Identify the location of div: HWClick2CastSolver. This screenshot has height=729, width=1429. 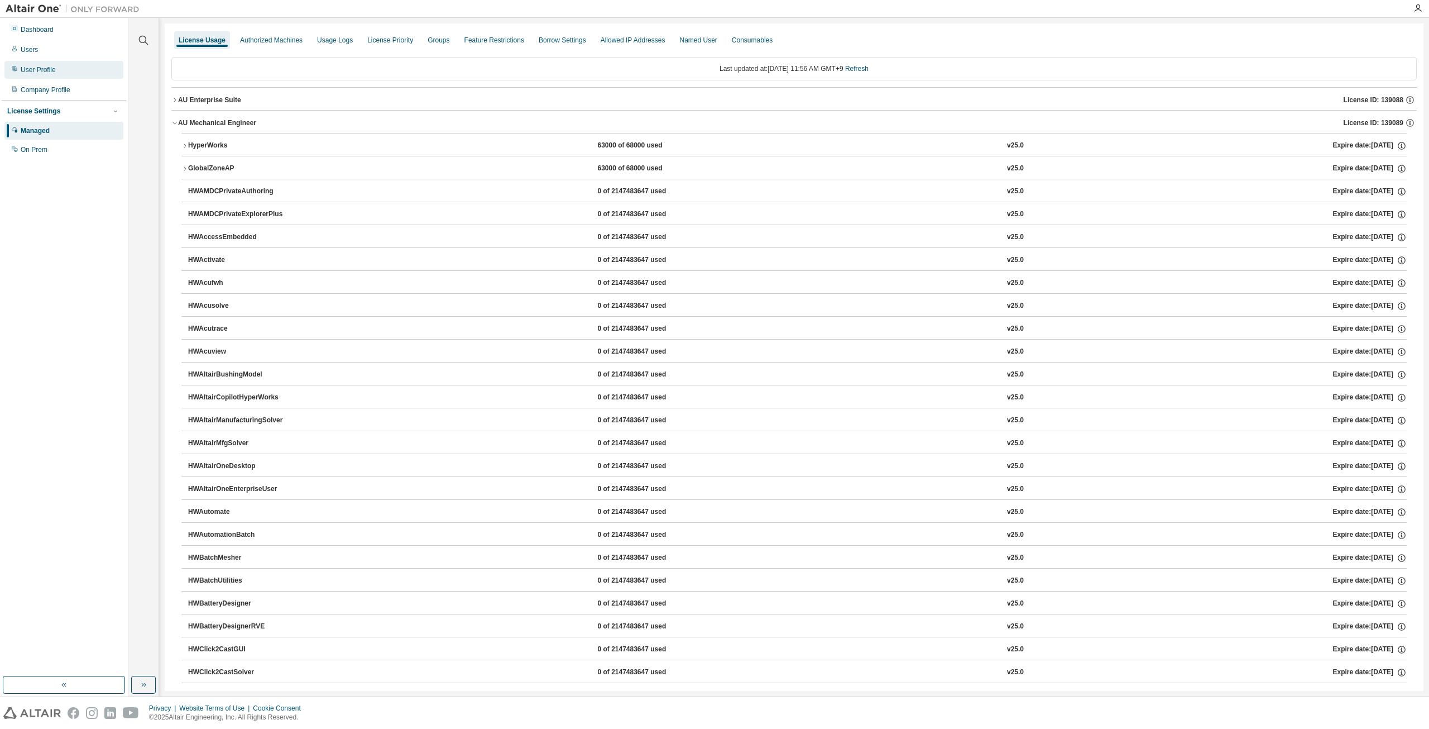
(238, 672).